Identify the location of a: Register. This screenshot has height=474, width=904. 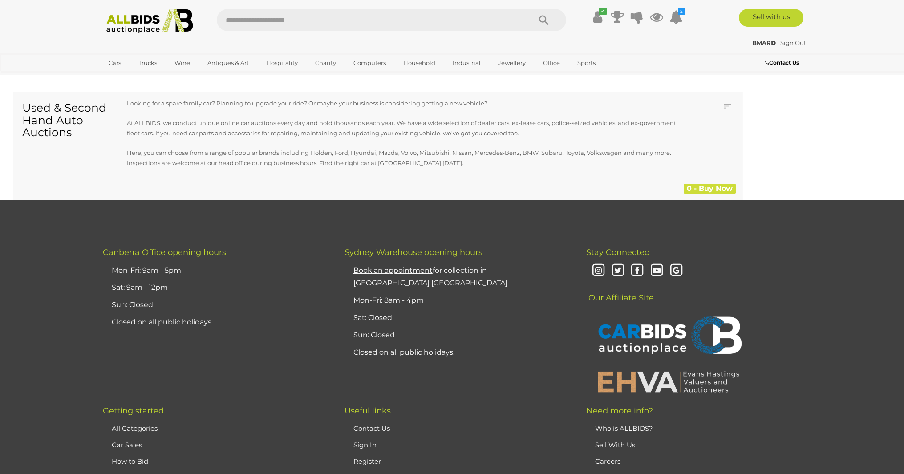
(367, 461).